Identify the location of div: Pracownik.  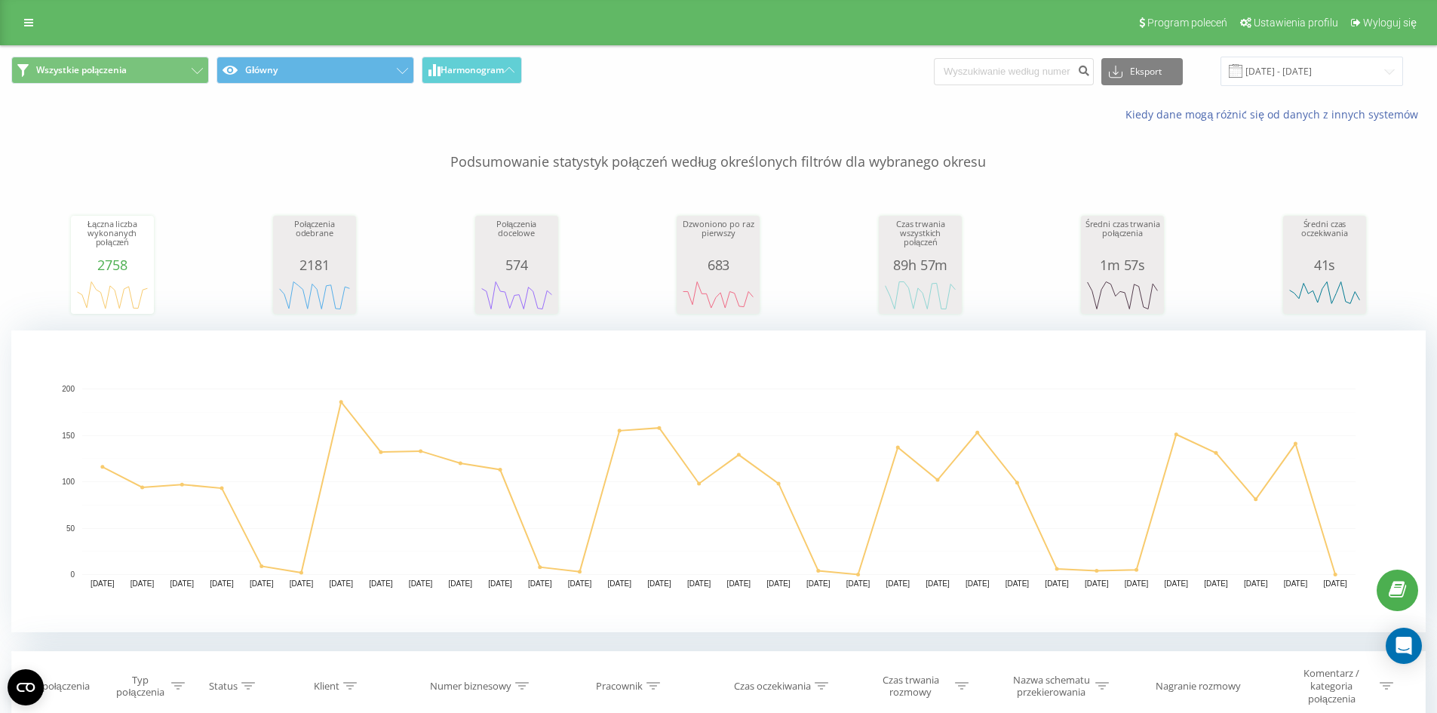
(619, 686).